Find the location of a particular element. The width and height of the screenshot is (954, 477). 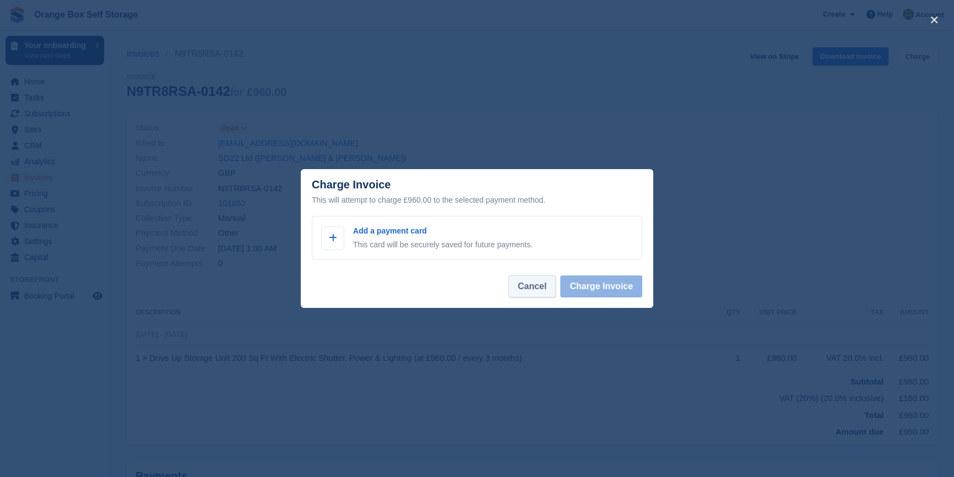

p: Add a payment card is located at coordinates (443, 231).